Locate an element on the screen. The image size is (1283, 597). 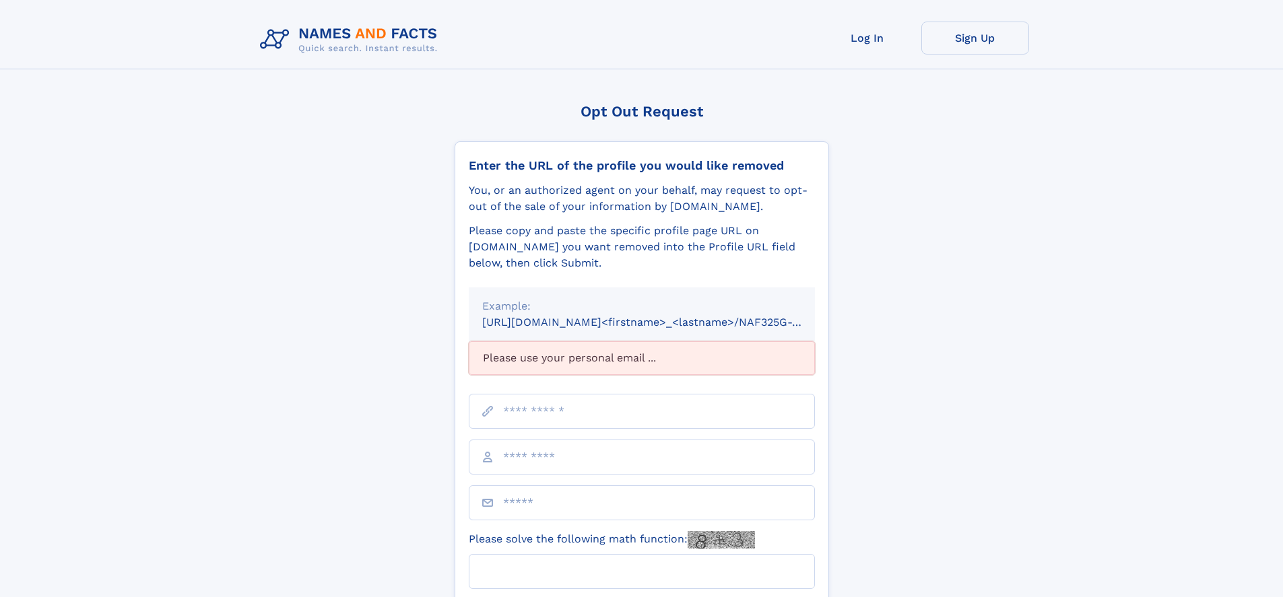
div: Opt Out Request is located at coordinates (642, 111).